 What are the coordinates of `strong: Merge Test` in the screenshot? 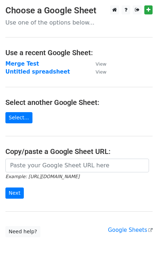 It's located at (22, 64).